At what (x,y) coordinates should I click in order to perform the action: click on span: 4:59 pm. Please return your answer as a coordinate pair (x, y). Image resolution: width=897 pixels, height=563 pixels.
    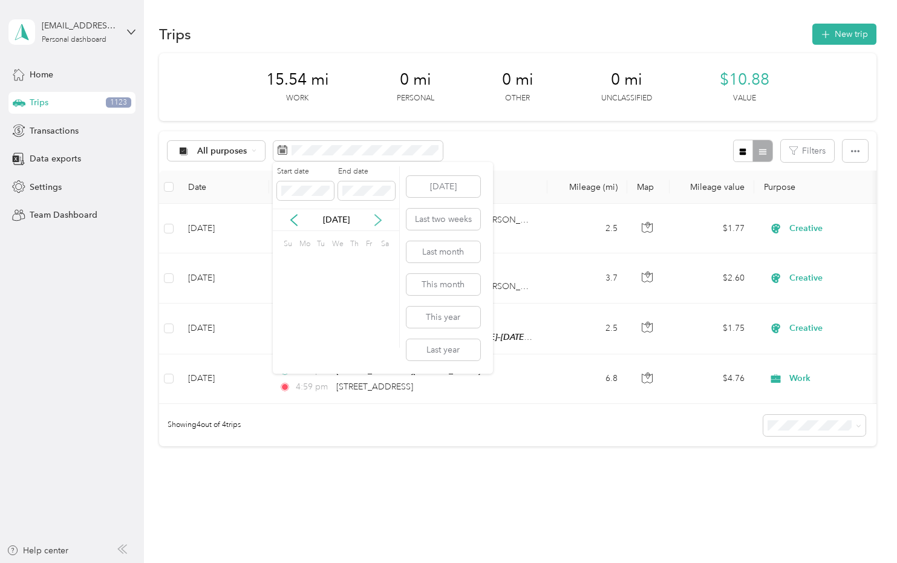
    Looking at the image, I should click on (313, 387).